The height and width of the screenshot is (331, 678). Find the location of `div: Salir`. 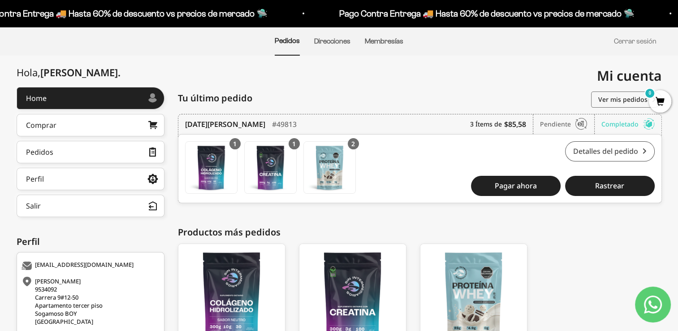

div: Salir is located at coordinates (33, 206).